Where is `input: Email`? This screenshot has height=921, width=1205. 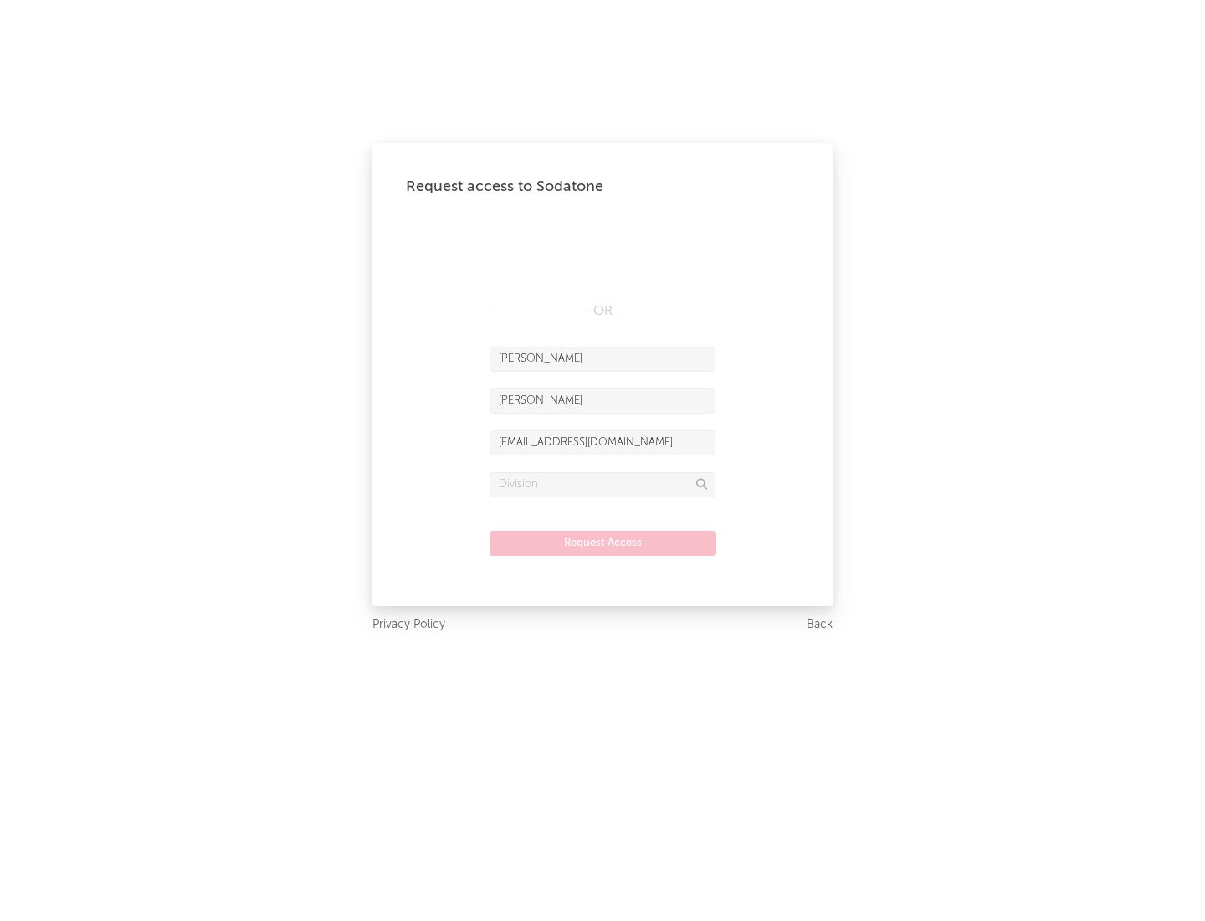 input: Email is located at coordinates (603, 443).